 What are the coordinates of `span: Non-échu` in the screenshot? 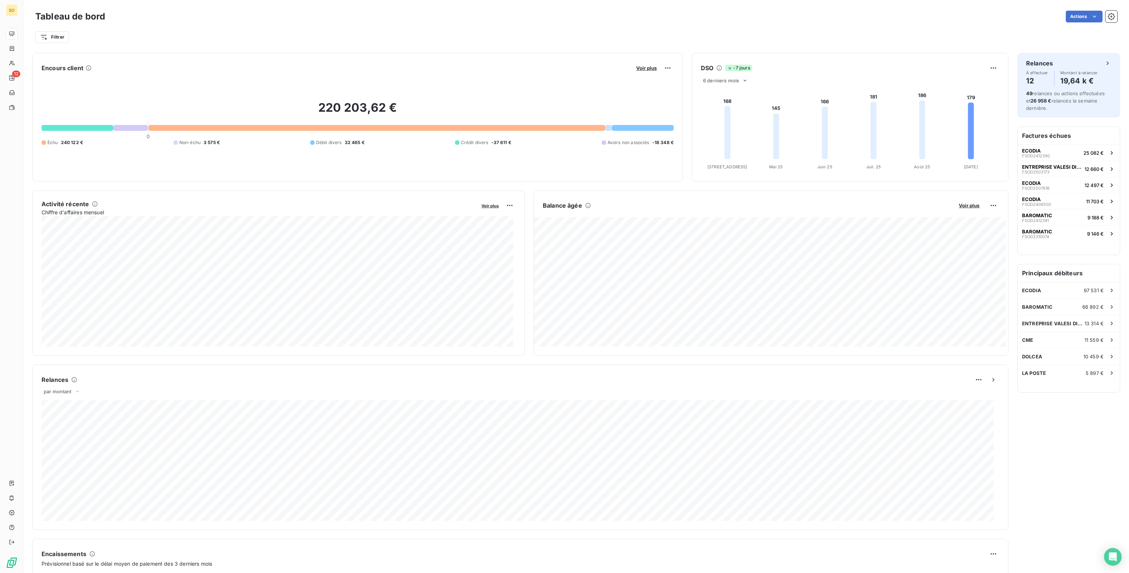 It's located at (190, 143).